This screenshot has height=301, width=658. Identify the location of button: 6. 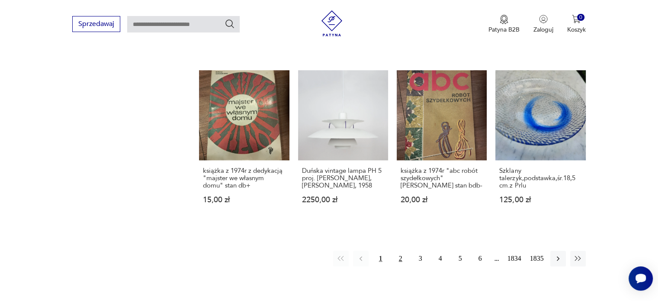
(480, 258).